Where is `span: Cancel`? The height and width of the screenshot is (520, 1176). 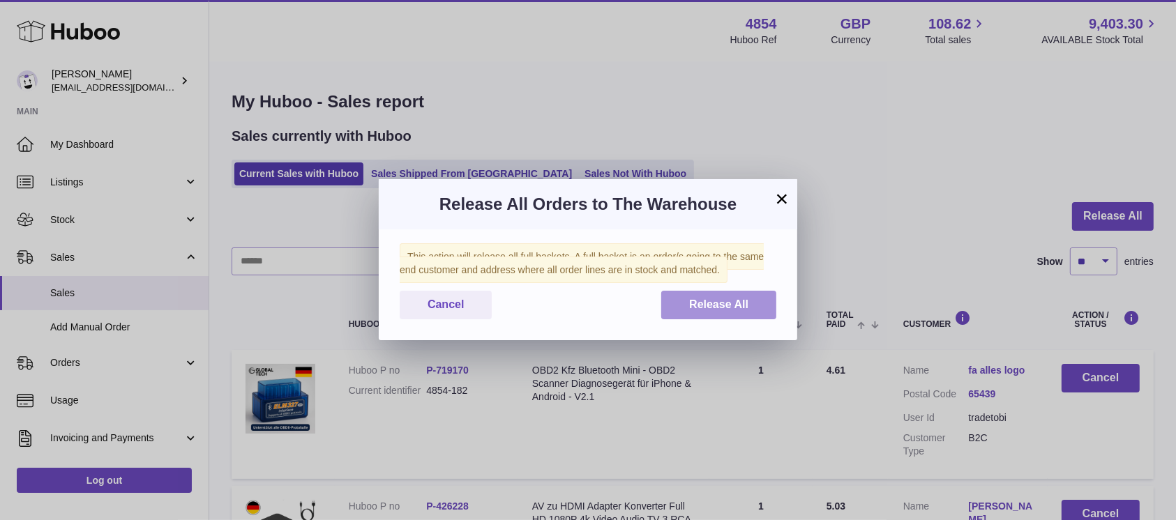 span: Cancel is located at coordinates (446, 304).